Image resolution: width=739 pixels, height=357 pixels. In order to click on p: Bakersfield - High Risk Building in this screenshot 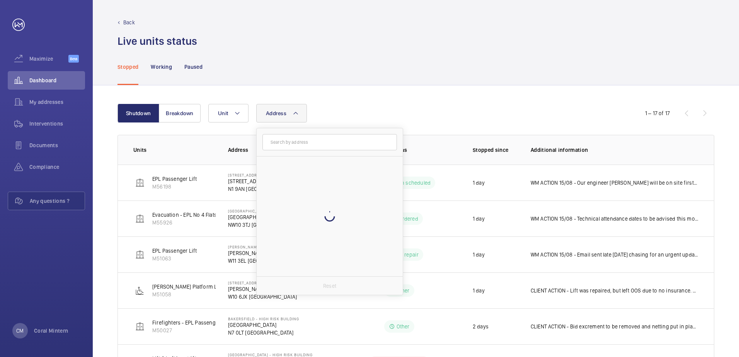, I will do `click(264, 319)`.